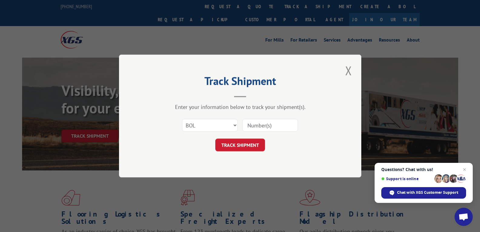 Image resolution: width=480 pixels, height=232 pixels. Describe the element at coordinates (349, 70) in the screenshot. I see `button: Close modal` at that location.